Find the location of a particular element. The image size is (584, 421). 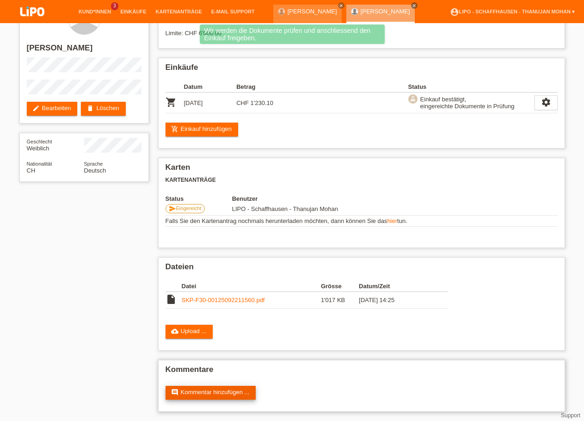

a: account_circleLIPO - Schaffhausen - Thanujan Mohan ▾ is located at coordinates (512, 12).